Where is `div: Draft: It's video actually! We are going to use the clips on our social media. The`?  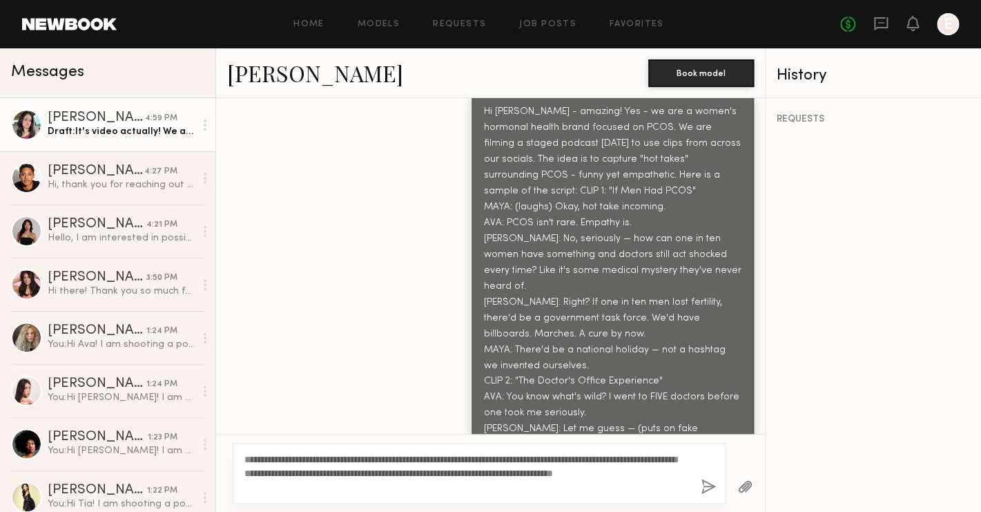 div: Draft: It's video actually! We are going to use the clips on our social media. The is located at coordinates (121, 131).